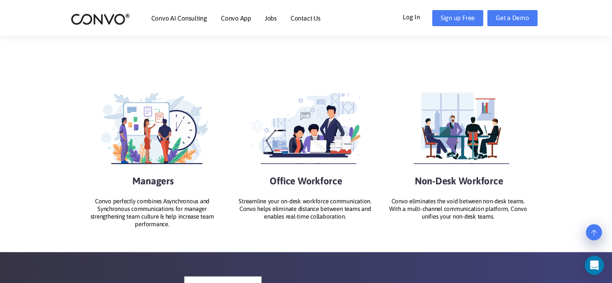 Image resolution: width=612 pixels, height=283 pixels. What do you see at coordinates (153, 213) in the screenshot?
I see `li: Convo perfectly combines Asynchronous and Synchronous communications for manager strengthening te...` at bounding box center [153, 213].